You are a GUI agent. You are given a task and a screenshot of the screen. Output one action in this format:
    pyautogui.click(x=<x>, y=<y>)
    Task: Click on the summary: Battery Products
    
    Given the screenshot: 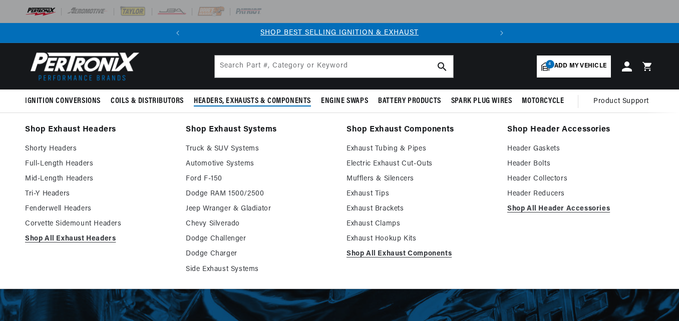 What is the action you would take?
    pyautogui.click(x=409, y=101)
    